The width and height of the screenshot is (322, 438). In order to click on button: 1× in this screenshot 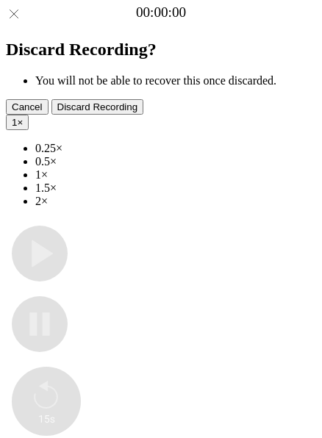, I will do `click(17, 122)`.